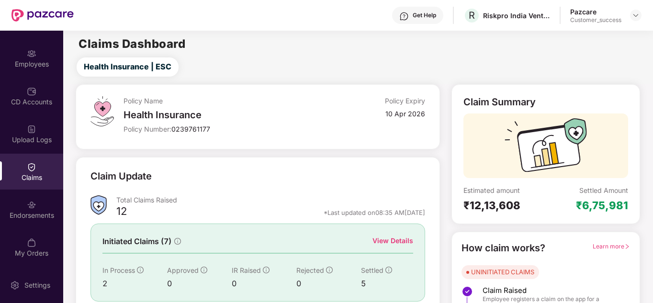 This screenshot has width=653, height=303. Describe the element at coordinates (604, 190) in the screenshot. I see `div: Settled Amount` at that location.